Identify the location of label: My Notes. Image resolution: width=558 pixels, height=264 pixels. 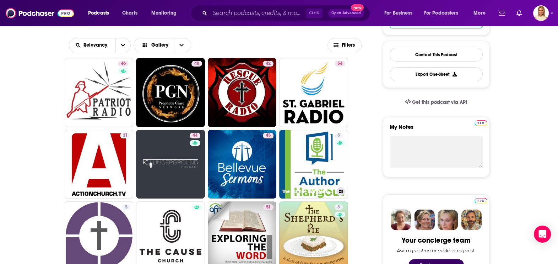
(437, 129).